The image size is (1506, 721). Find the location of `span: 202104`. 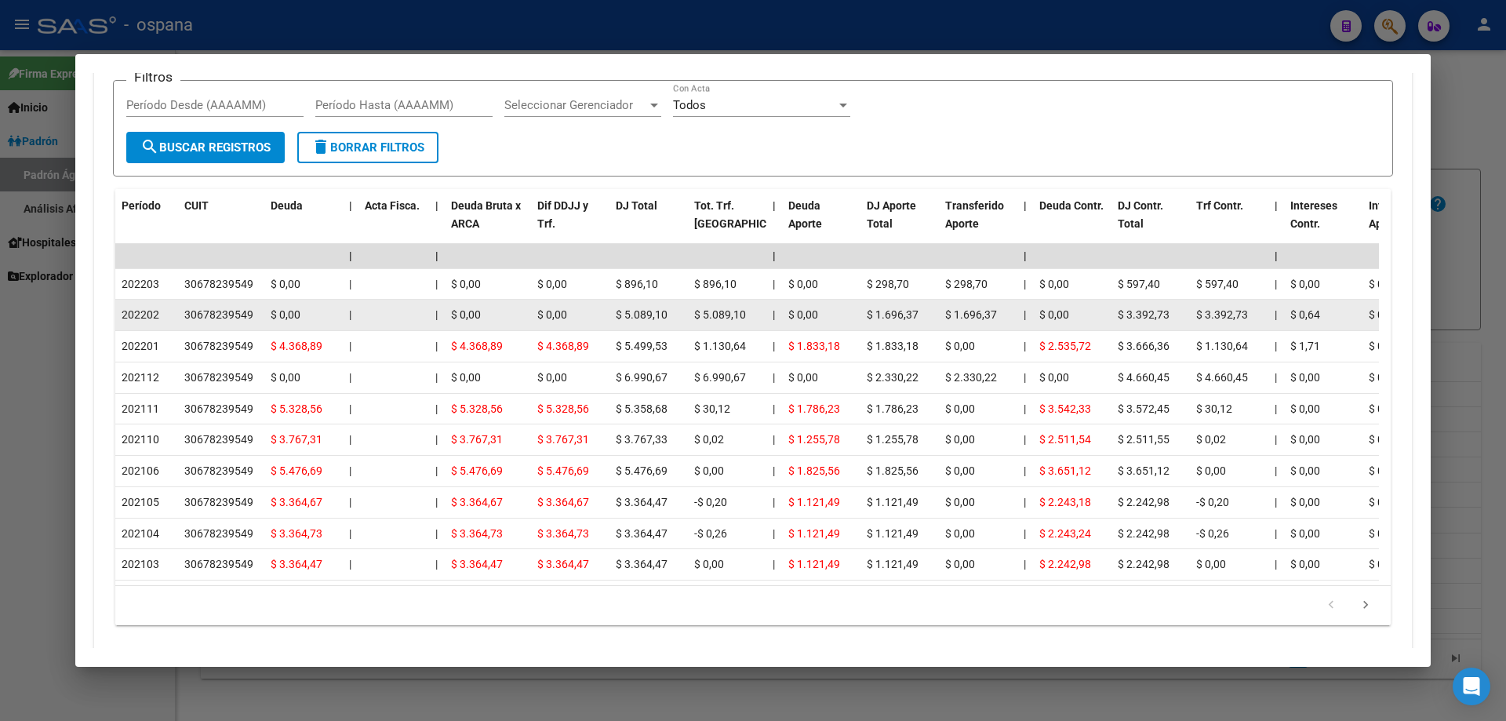

span: 202104 is located at coordinates (140, 533).